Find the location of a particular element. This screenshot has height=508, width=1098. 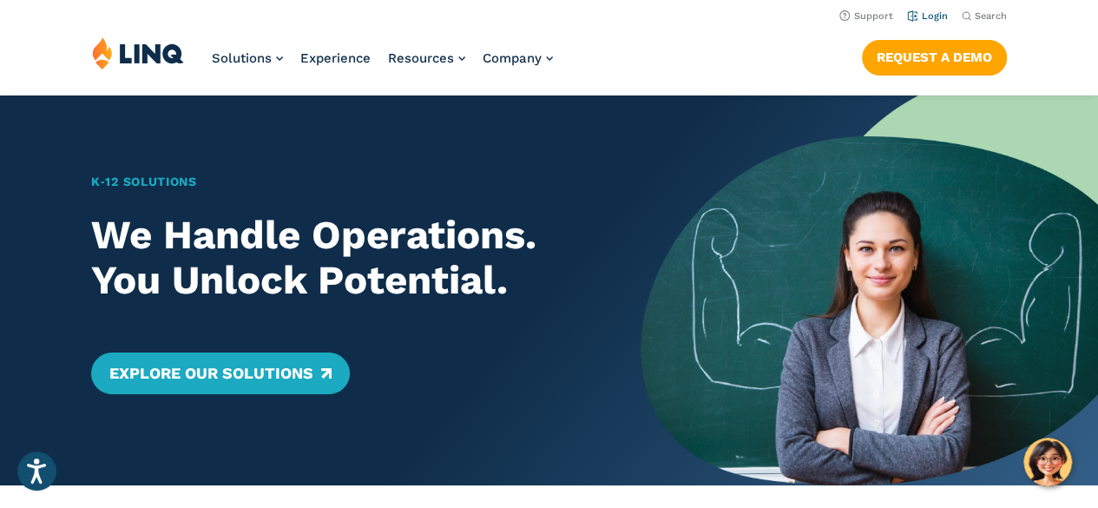

nav: Button Navigation is located at coordinates (934, 56).